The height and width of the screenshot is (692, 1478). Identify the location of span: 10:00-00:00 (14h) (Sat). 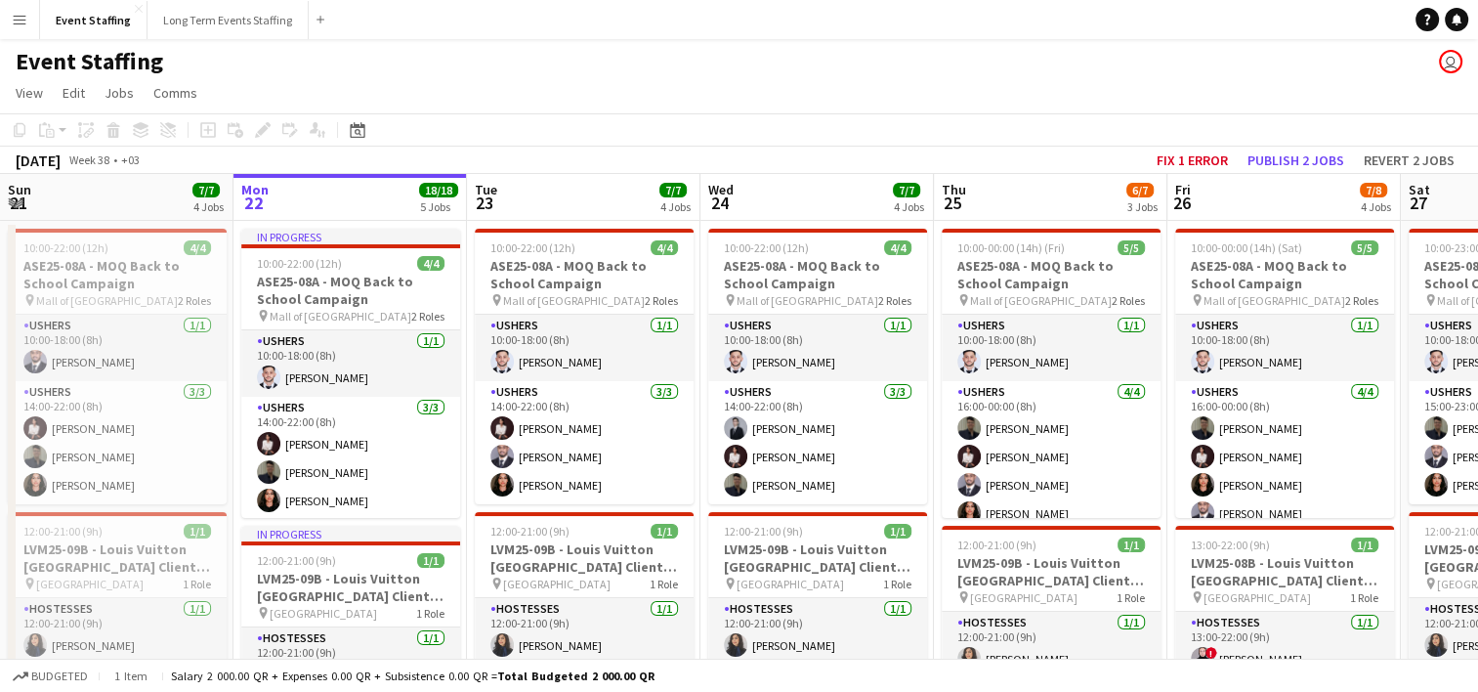
(1247, 247).